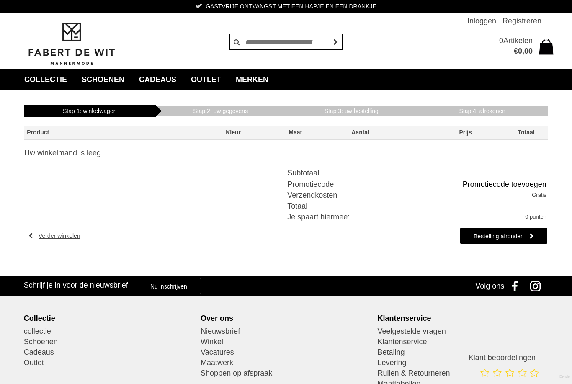 This screenshot has width=572, height=384. What do you see at coordinates (286, 318) in the screenshot?
I see `div: Over ons` at bounding box center [286, 318].